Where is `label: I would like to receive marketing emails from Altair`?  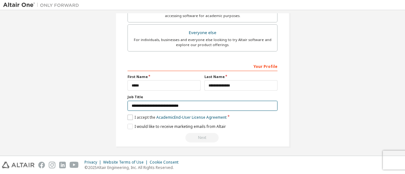 label: I would like to receive marketing emails from Altair is located at coordinates (176, 127).